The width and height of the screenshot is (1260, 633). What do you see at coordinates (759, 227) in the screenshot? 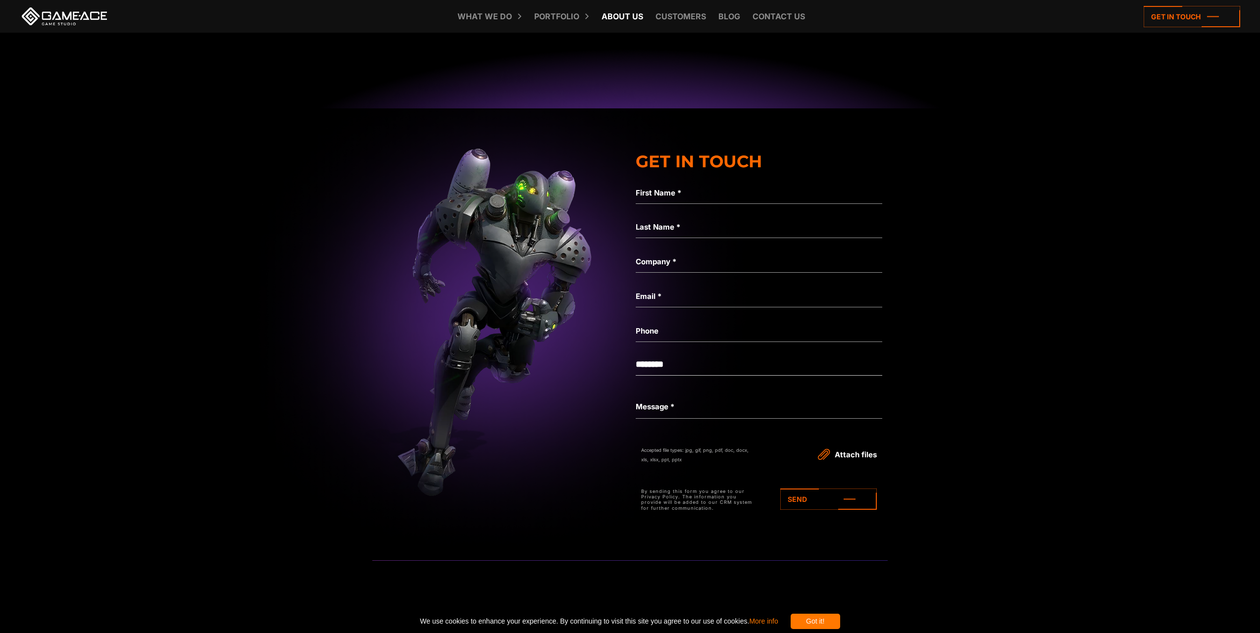
I see `label: Last Name *` at bounding box center [759, 227].